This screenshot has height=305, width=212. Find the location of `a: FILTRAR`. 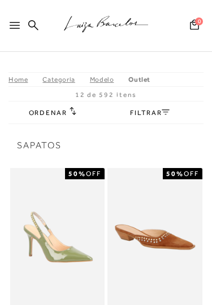

a: FILTRAR is located at coordinates (150, 113).